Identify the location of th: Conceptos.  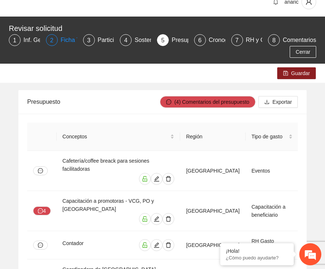
(118, 136).